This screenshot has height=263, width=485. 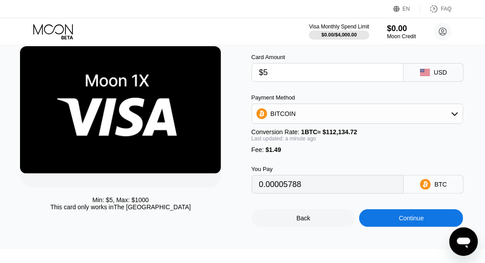 I want to click on div: Last updated: a minute ago, so click(x=357, y=139).